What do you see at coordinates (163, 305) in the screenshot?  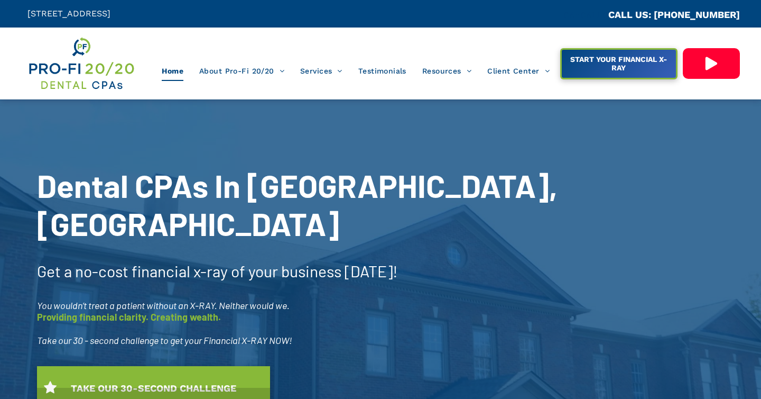 I see `span: You wouldn’t treat a patient without an X-RAY. Neither would we.` at bounding box center [163, 305].